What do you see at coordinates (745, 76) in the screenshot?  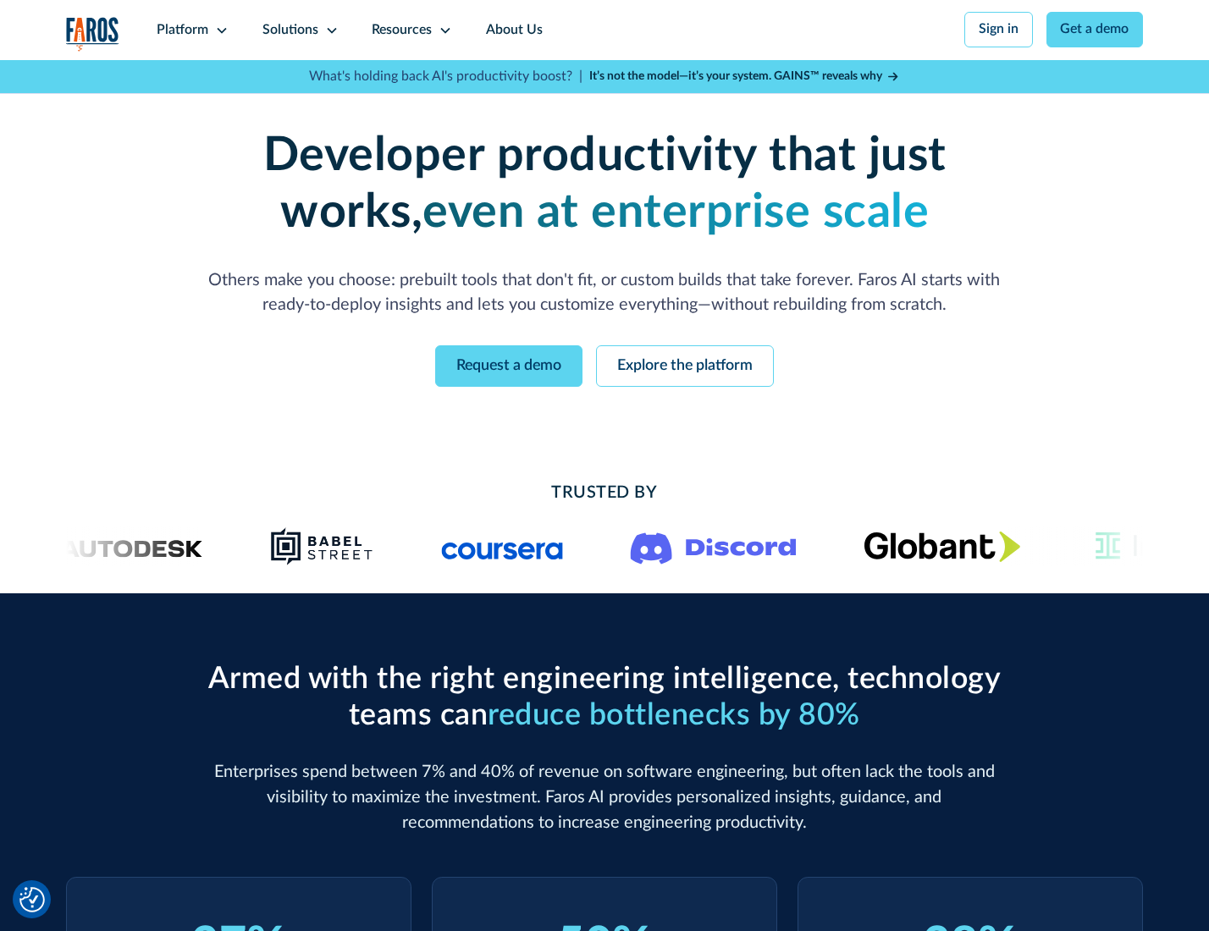 I see `a: It’s not the model—it’s your system. GAINS™ reveals why` at bounding box center [745, 76].